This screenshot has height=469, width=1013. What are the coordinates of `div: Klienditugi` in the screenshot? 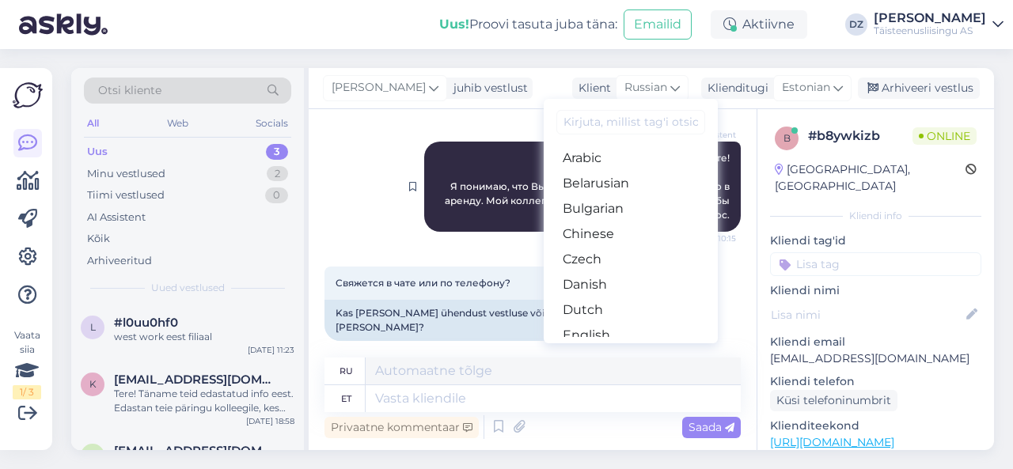 It's located at (734, 88).